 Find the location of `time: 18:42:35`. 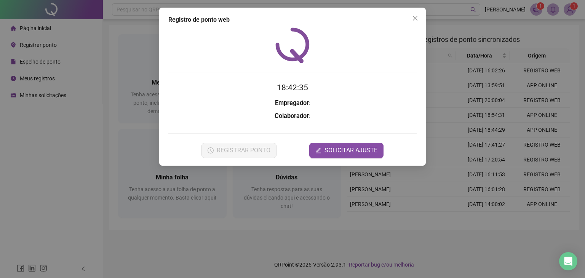

time: 18:42:35 is located at coordinates (292, 88).